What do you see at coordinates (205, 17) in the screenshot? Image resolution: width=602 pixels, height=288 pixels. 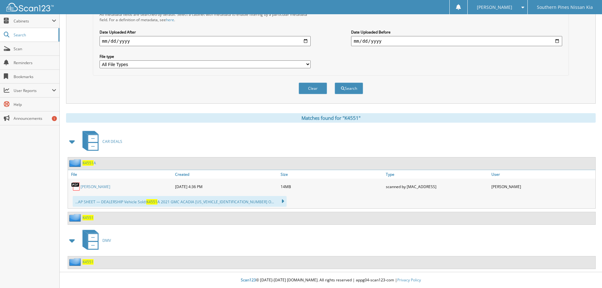 I see `div: All metadata fields are searched by default. Select a cabinet with metadata to enable filtering b...` at bounding box center [205, 17].